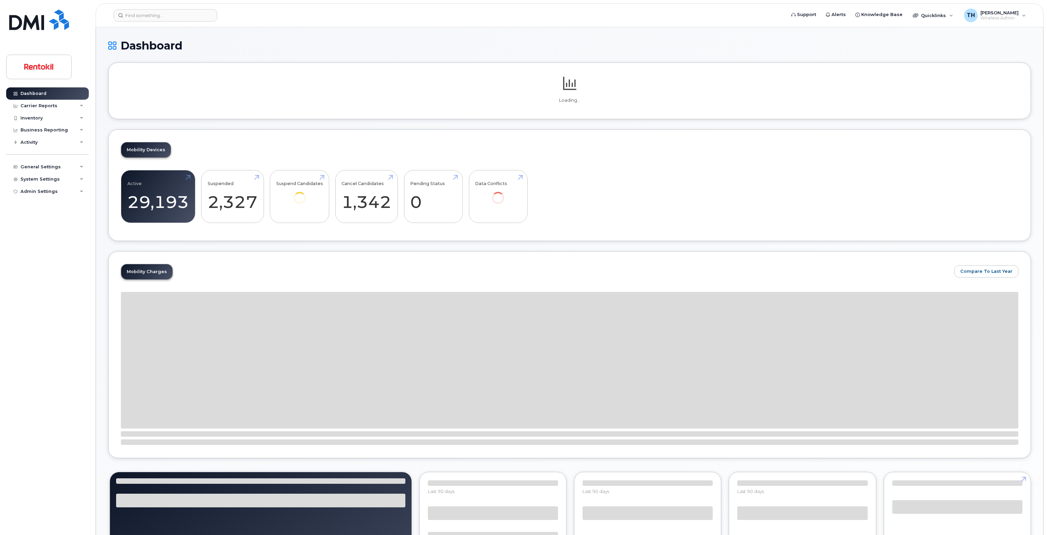 This screenshot has height=535, width=1047. Describe the element at coordinates (147, 272) in the screenshot. I see `a: Mobility Charges` at that location.